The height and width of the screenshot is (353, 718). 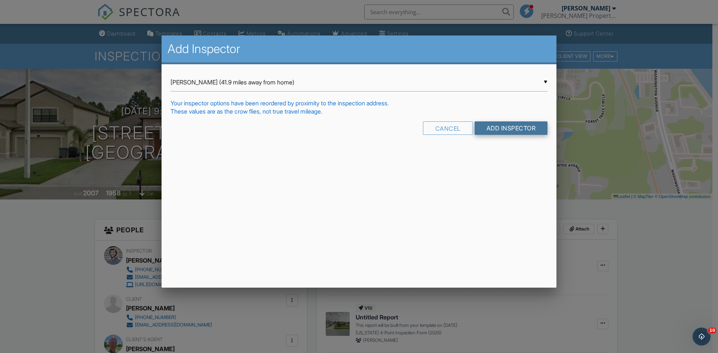 What do you see at coordinates (712, 331) in the screenshot?
I see `span: 10` at bounding box center [712, 331].